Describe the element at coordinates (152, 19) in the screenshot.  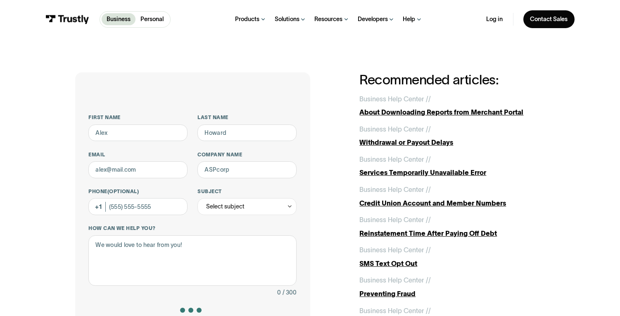
I see `p: Personal` at that location.